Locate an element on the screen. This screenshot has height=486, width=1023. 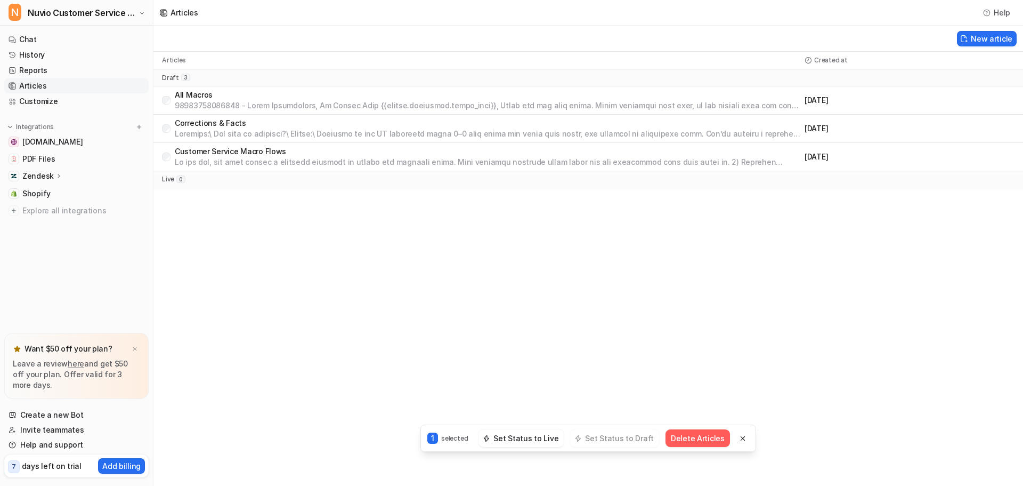
img: x is located at coordinates (135, 349).